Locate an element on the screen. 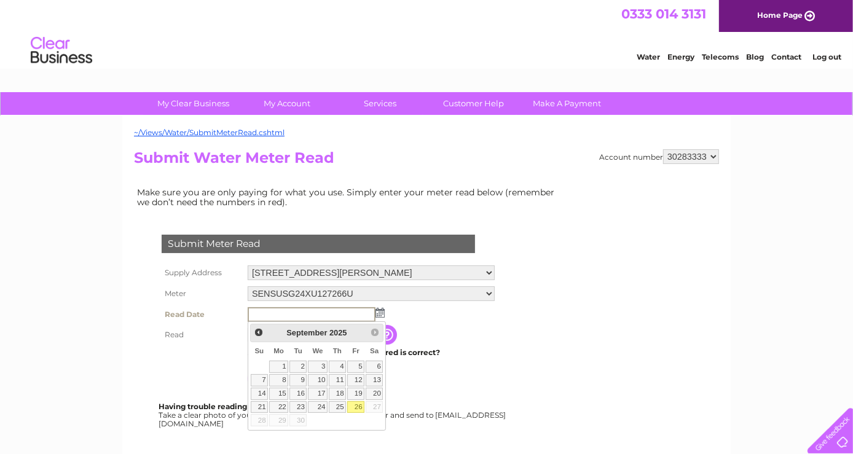  input: Information is located at coordinates (389, 335).